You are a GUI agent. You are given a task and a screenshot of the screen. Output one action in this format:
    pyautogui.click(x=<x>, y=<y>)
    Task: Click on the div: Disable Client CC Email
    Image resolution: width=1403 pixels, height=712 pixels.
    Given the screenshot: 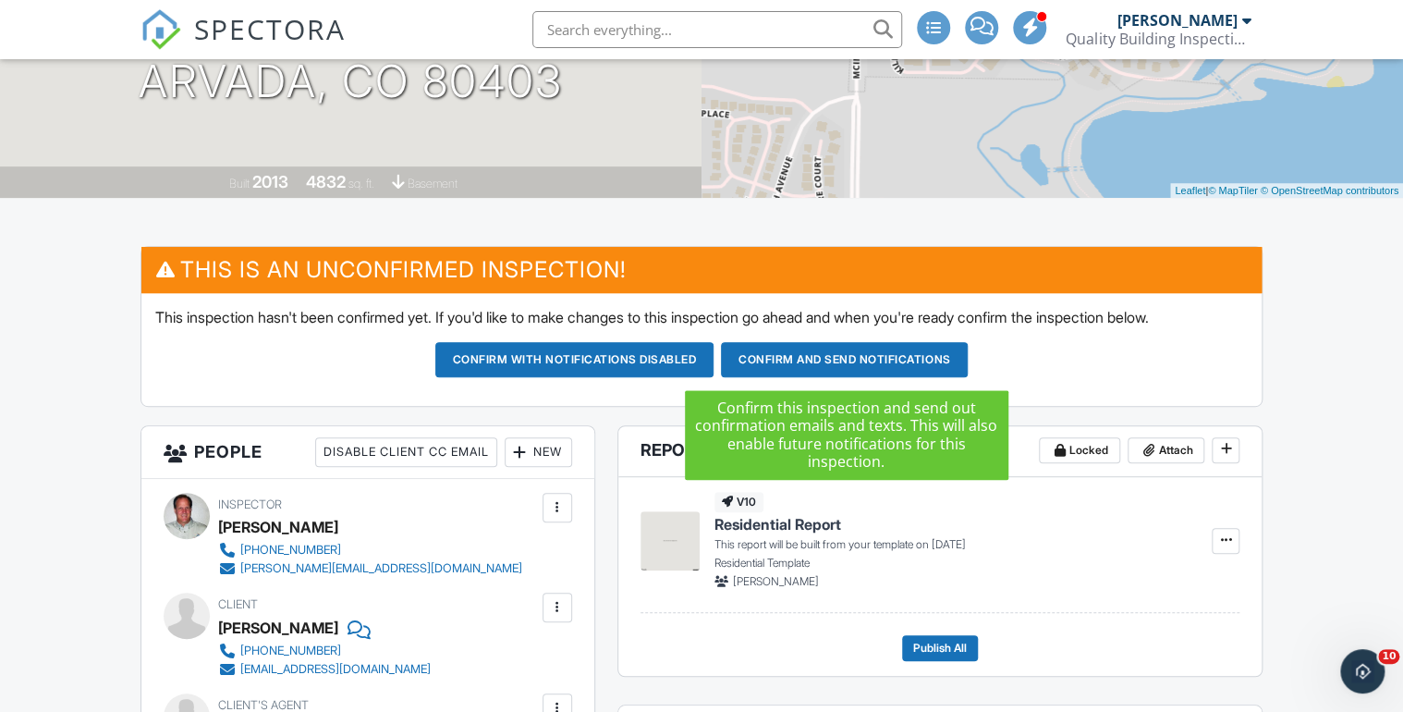 What is the action you would take?
    pyautogui.click(x=406, y=452)
    